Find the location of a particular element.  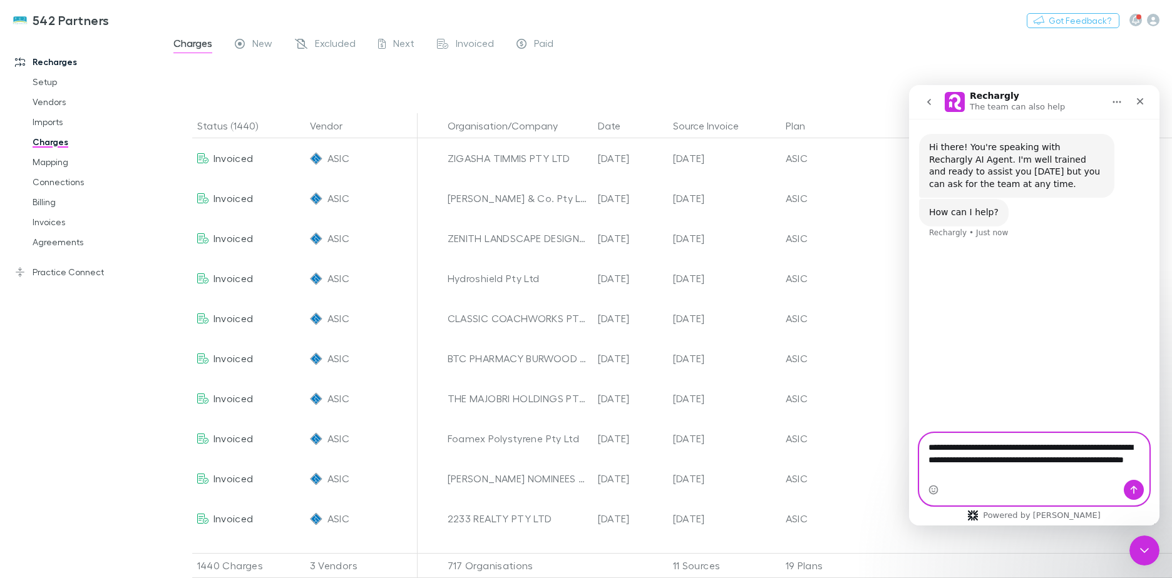

div: Foamex Polystyrene Pty Ltd is located at coordinates (518, 439).